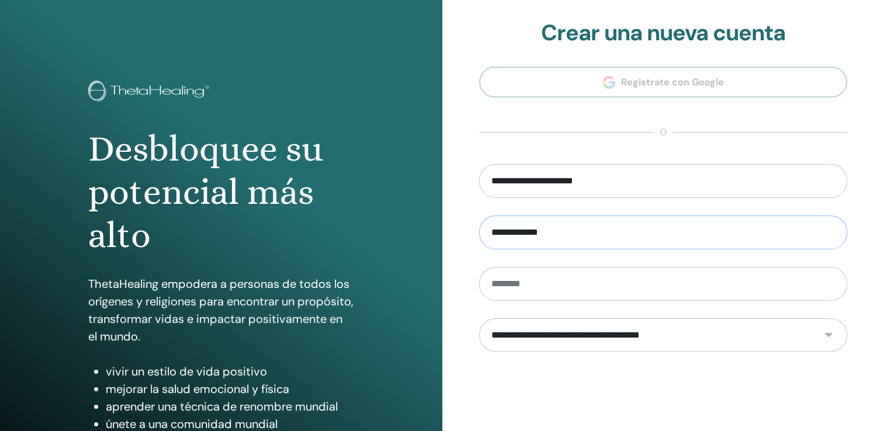  Describe the element at coordinates (230, 372) in the screenshot. I see `li: vivir un estilo de vida positivo` at that location.